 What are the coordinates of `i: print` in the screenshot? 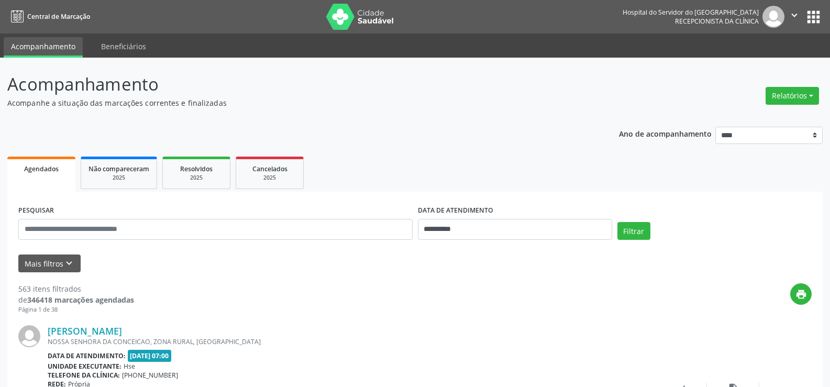 It's located at (801, 294).